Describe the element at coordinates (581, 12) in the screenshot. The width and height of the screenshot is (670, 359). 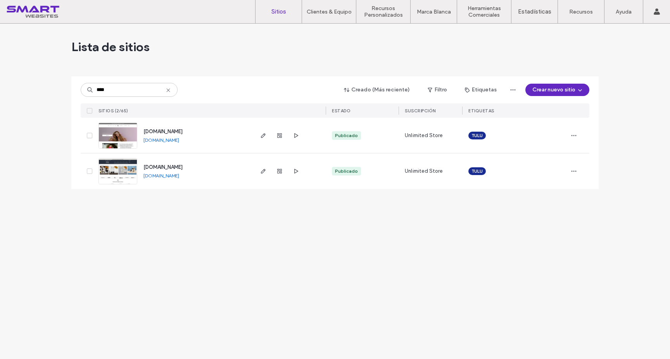
I see `label: Recursos` at that location.